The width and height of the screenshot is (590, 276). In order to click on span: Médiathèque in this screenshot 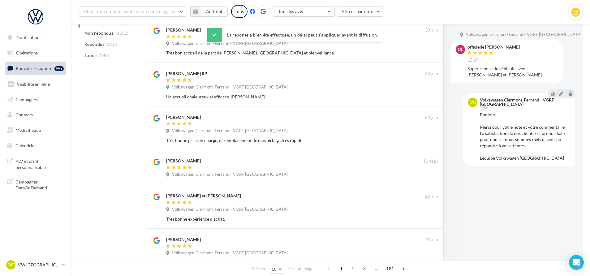, I will do `click(28, 130)`.